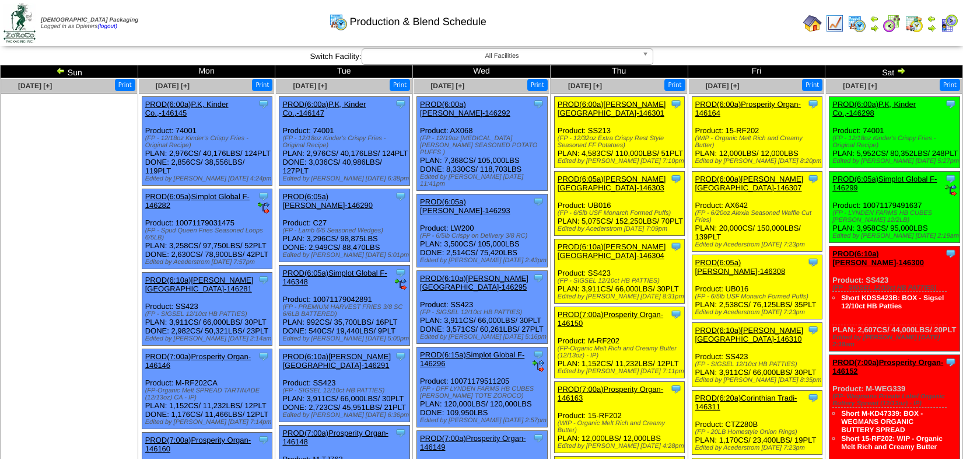 This screenshot has width=963, height=459. Describe the element at coordinates (208, 394) in the screenshot. I see `div: (FP-Organic Melt SPREAD TARTINADE (12/13oz) CA - IP)` at that location.